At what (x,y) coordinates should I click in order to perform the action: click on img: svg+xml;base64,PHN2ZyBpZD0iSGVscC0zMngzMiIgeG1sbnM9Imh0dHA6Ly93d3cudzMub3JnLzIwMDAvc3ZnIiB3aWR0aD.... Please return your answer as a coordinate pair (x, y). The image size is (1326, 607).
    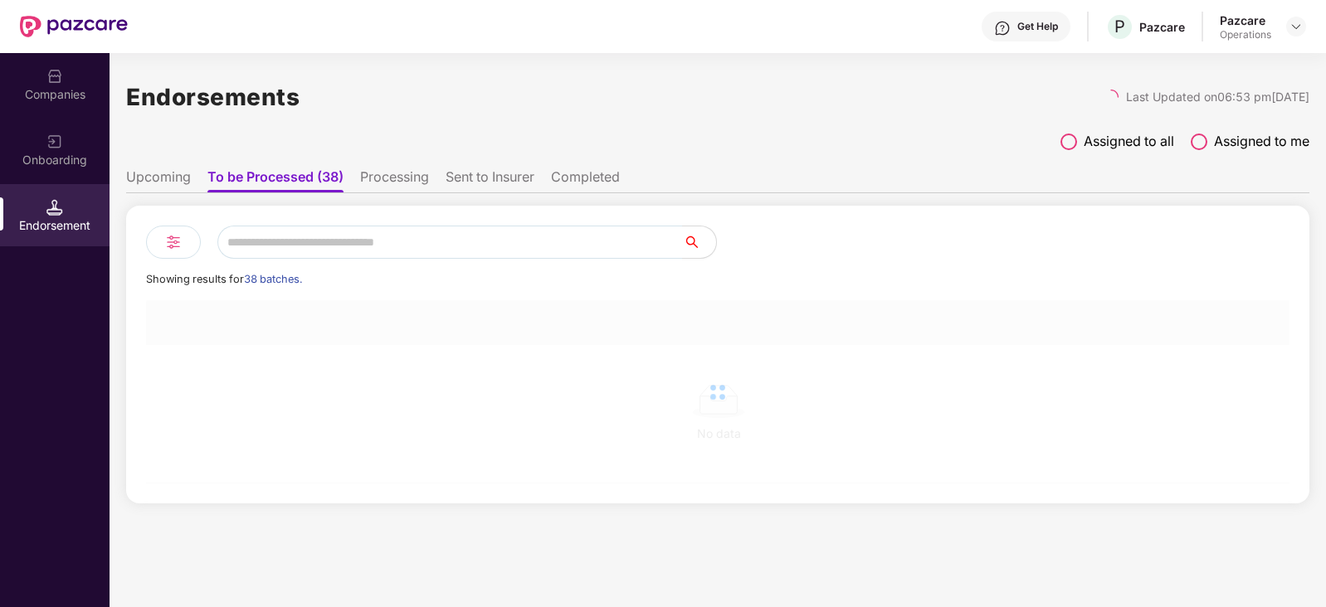
    Looking at the image, I should click on (1002, 28).